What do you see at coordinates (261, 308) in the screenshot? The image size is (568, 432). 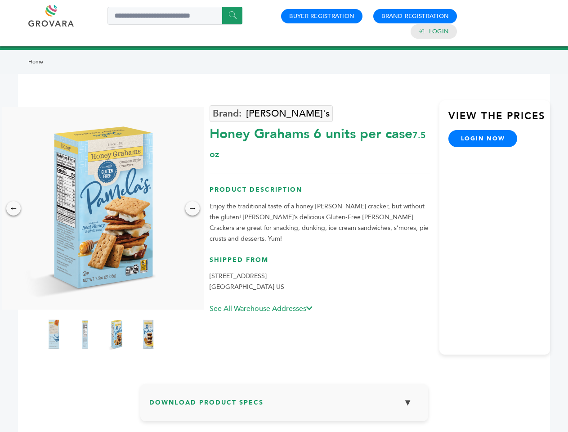 I see `a: See All Warehouse Addresses` at bounding box center [261, 308].